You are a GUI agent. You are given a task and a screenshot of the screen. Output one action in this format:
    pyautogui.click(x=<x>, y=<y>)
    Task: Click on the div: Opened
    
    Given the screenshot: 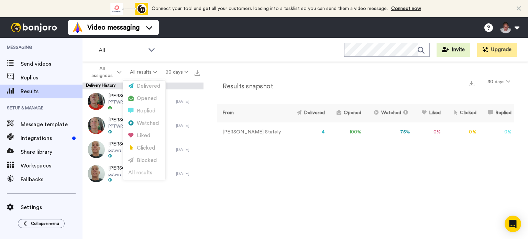 What is the action you would take?
    pyautogui.click(x=144, y=99)
    